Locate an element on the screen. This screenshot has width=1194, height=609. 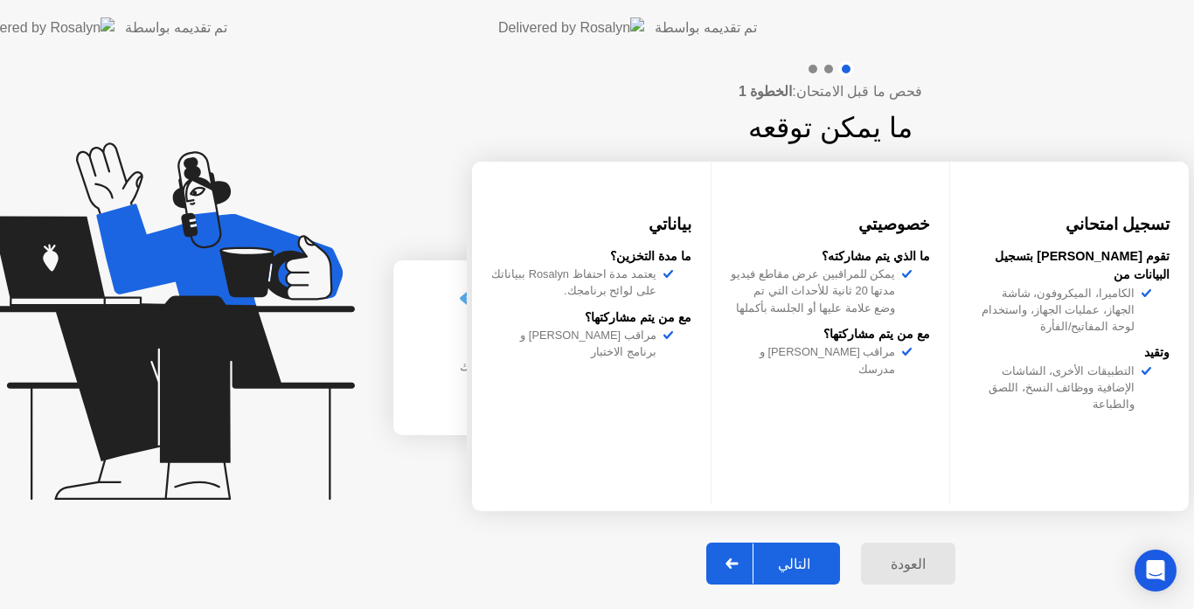
button: العودة is located at coordinates (908, 564).